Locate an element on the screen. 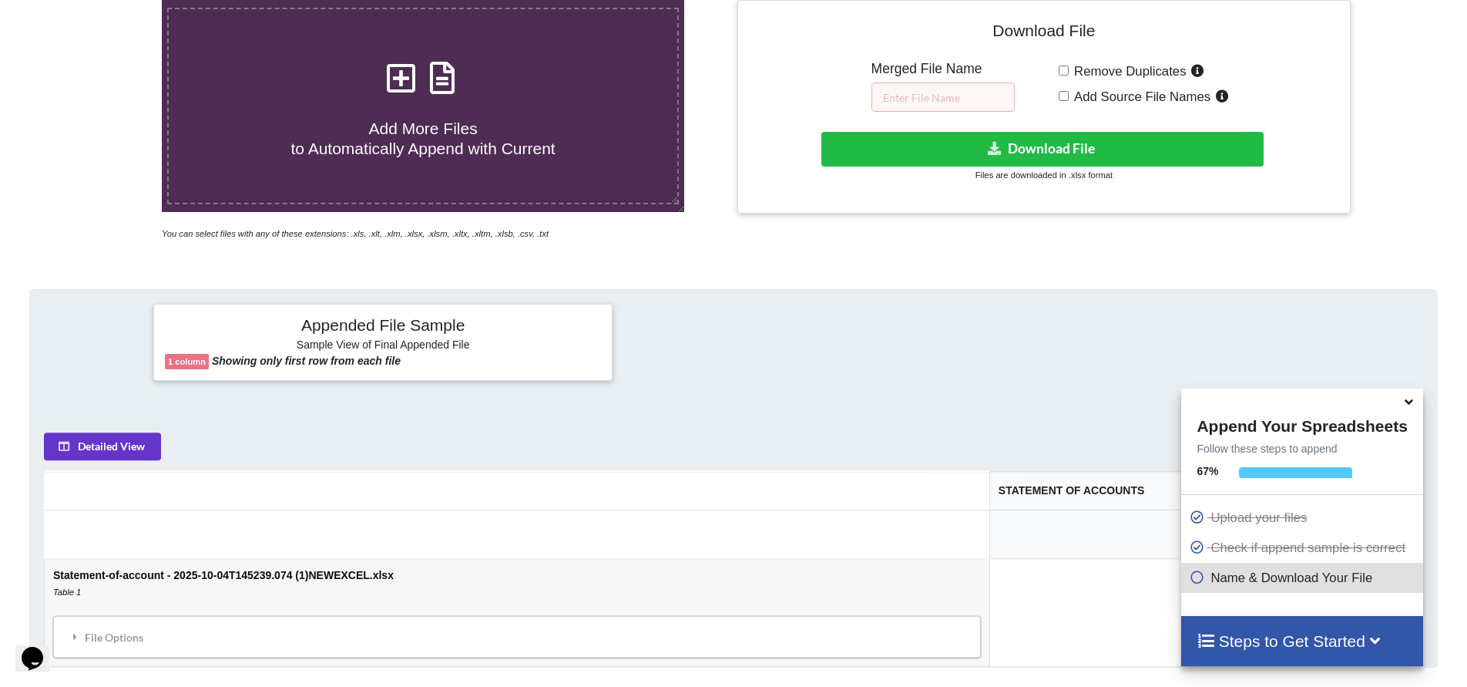 The width and height of the screenshot is (1467, 687). h5: Merged File Name is located at coordinates (943, 69).